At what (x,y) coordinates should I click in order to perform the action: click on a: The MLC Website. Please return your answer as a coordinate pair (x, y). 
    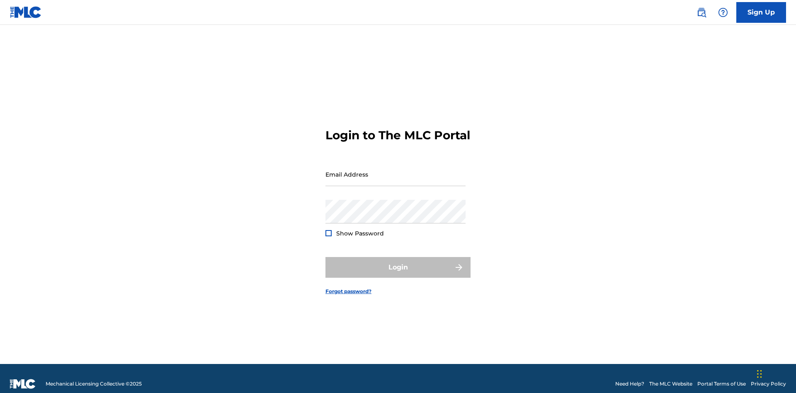
    Looking at the image, I should click on (671, 384).